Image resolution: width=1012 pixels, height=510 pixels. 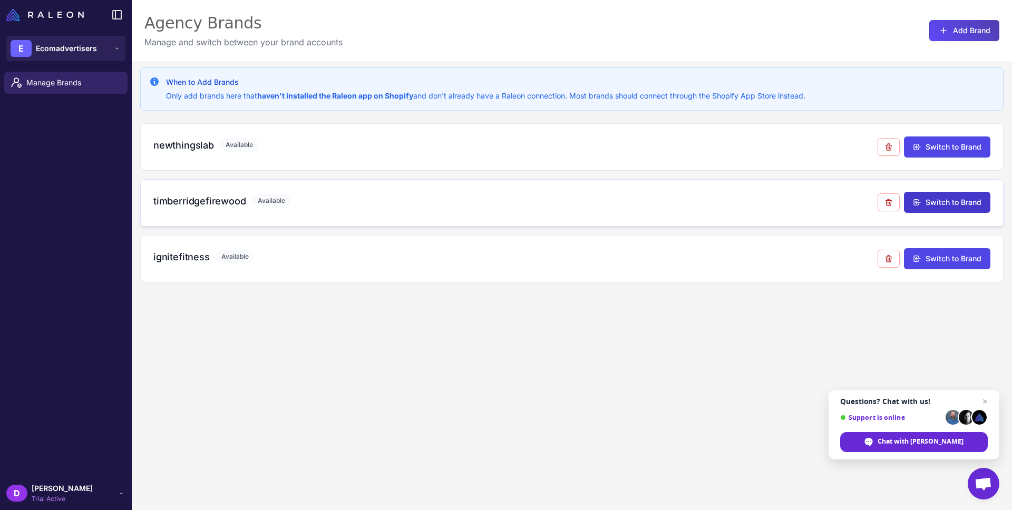 I want to click on a: Raleon Logo, so click(x=47, y=15).